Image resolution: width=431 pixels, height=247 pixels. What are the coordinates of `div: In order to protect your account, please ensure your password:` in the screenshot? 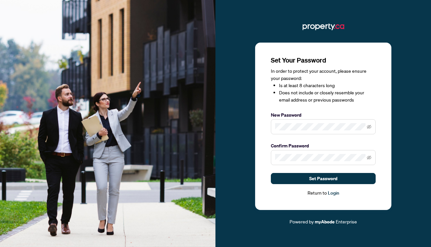 It's located at (323, 85).